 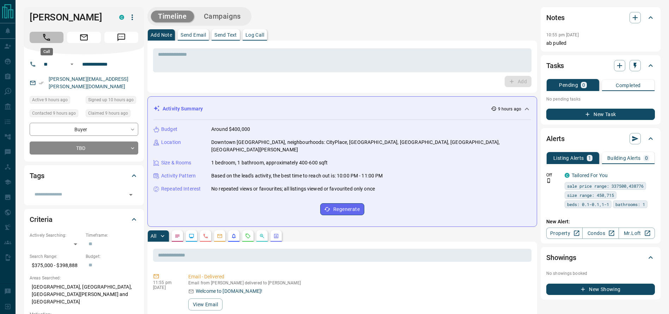 What do you see at coordinates (601, 18) in the screenshot?
I see `div: Notes` at bounding box center [601, 18].